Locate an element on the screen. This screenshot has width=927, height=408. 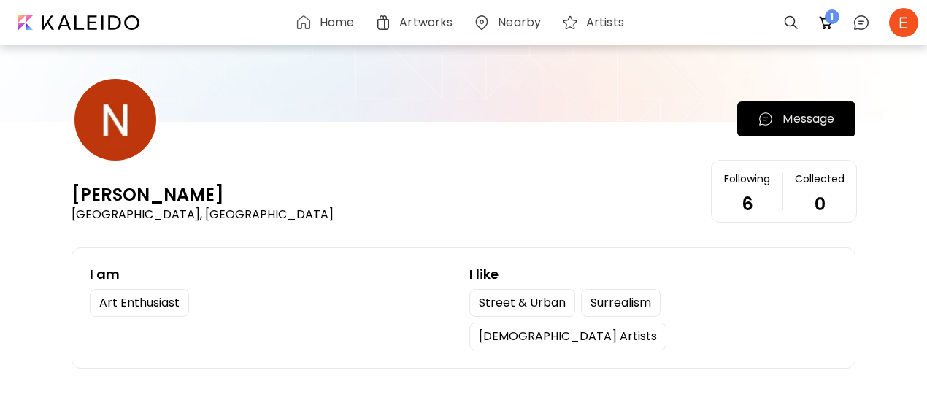
div: Surrealism is located at coordinates (620, 303).